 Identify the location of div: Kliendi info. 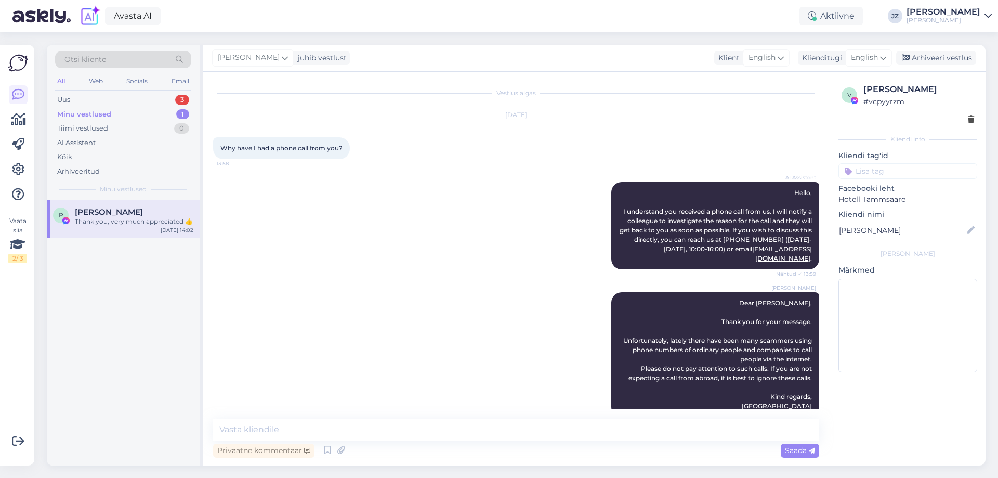
(907, 139).